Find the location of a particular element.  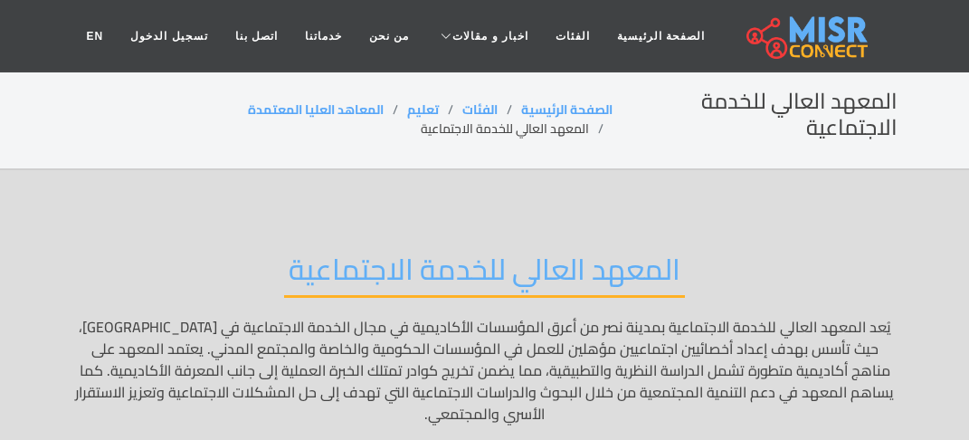

a: المعاهد العليا المعتمدة is located at coordinates (316, 109).